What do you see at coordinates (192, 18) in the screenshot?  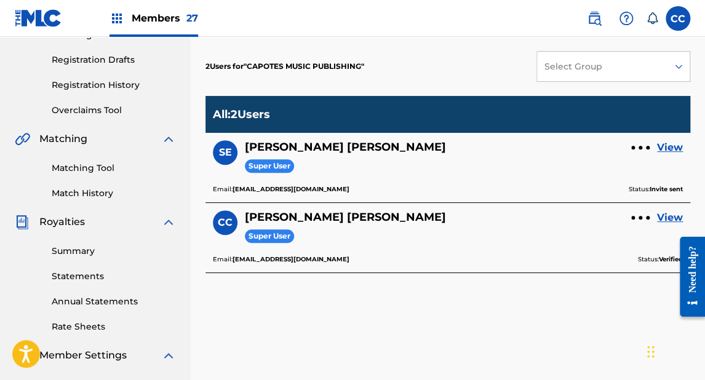 I see `span: 27` at bounding box center [192, 18].